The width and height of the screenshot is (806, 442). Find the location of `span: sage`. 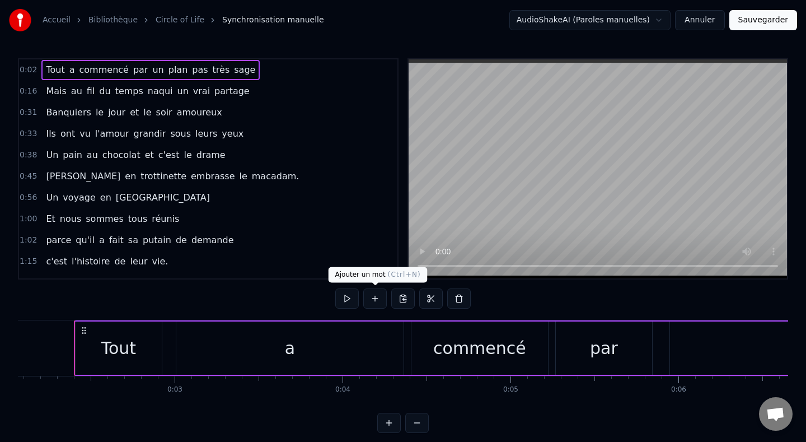

span: sage is located at coordinates (245, 69).